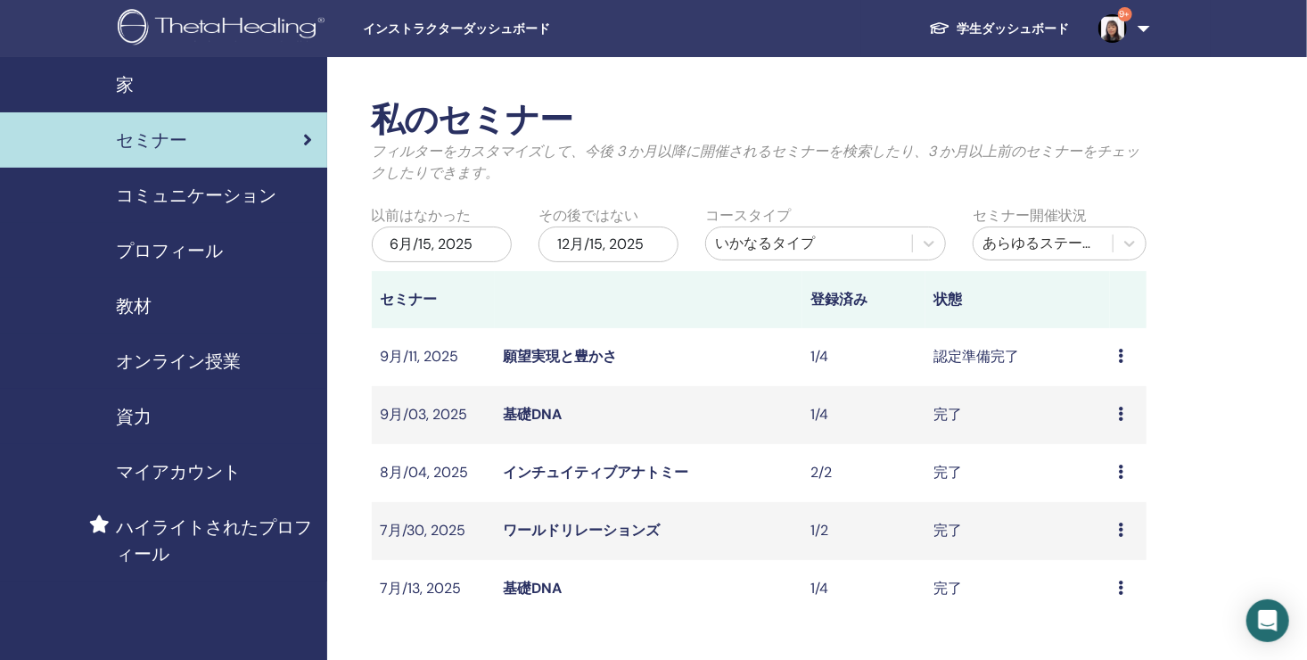 Image resolution: width=1307 pixels, height=660 pixels. I want to click on span: 教材, so click(134, 306).